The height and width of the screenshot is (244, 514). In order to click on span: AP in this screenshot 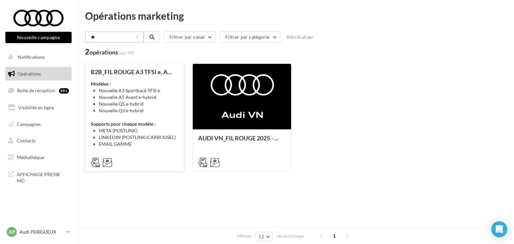, I will do `click(12, 232)`.